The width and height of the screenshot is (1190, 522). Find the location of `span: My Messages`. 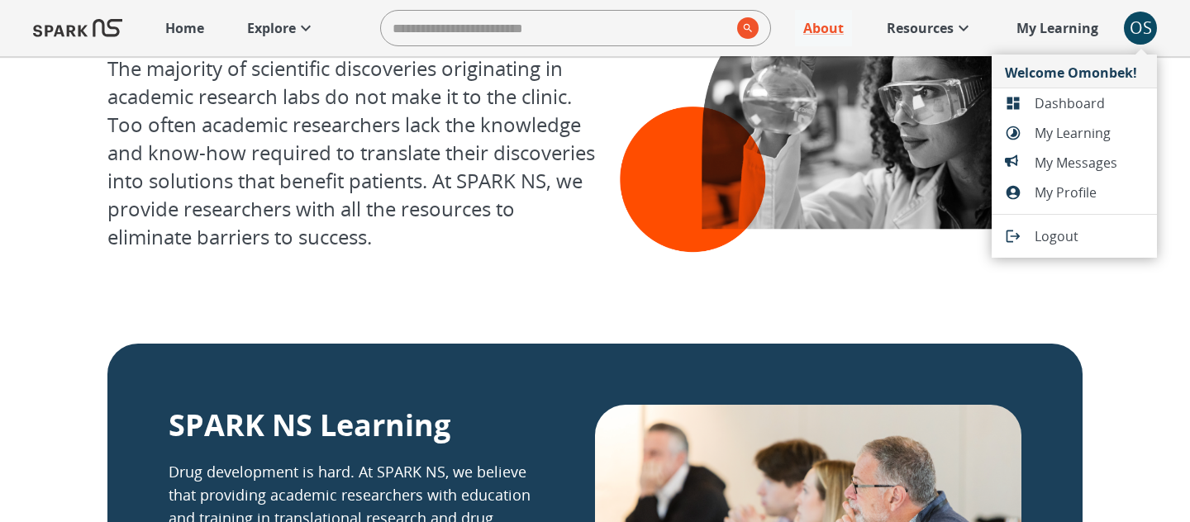

span: My Messages is located at coordinates (1089, 163).